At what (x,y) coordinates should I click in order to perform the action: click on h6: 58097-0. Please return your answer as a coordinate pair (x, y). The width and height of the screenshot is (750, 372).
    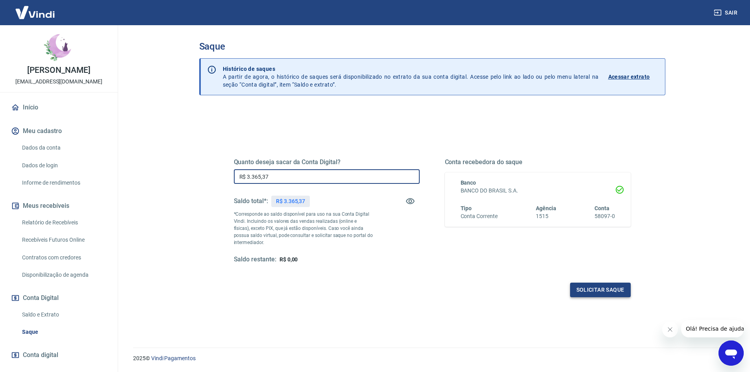
    Looking at the image, I should click on (604, 216).